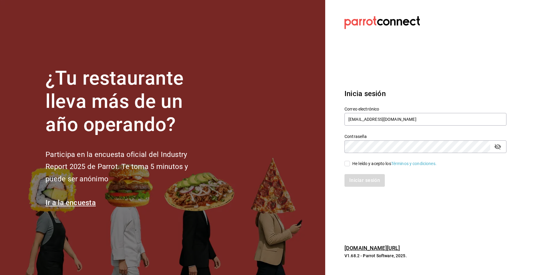  I want to click on input: Ingresa tu correo electrónico, so click(426, 119).